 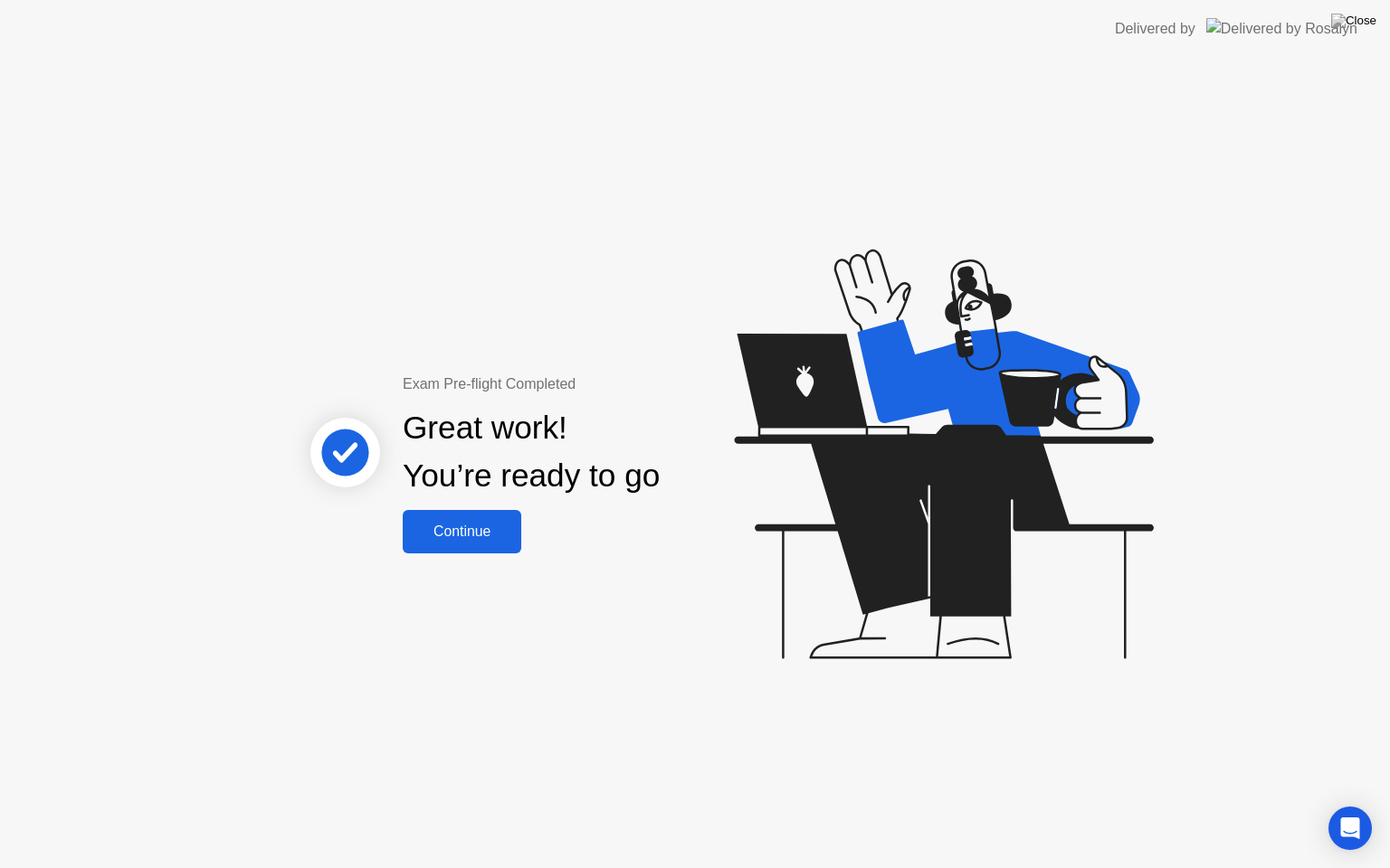 I want to click on div: Open Intercom Messenger, so click(x=1349, y=828).